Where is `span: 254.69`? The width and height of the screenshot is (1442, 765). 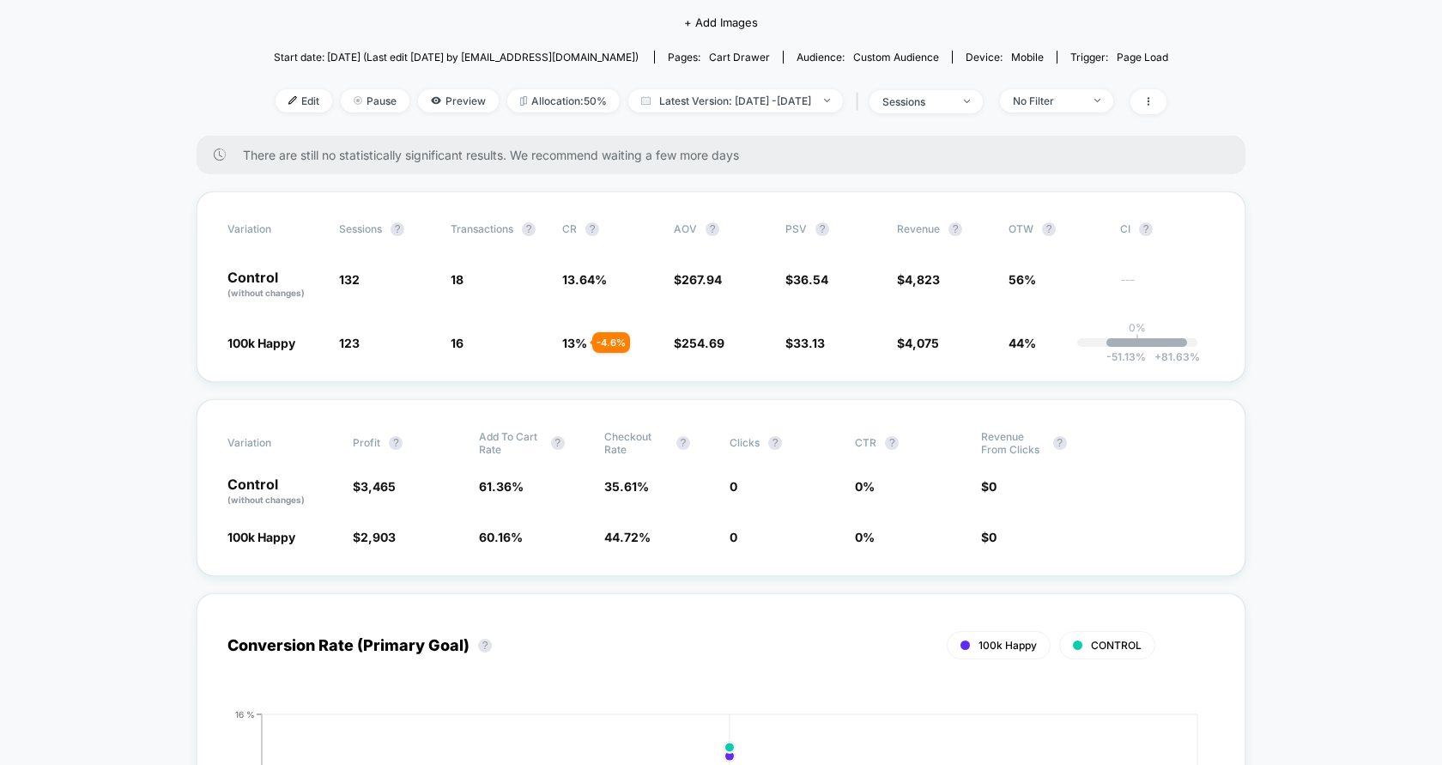
span: 254.69 is located at coordinates (703, 343).